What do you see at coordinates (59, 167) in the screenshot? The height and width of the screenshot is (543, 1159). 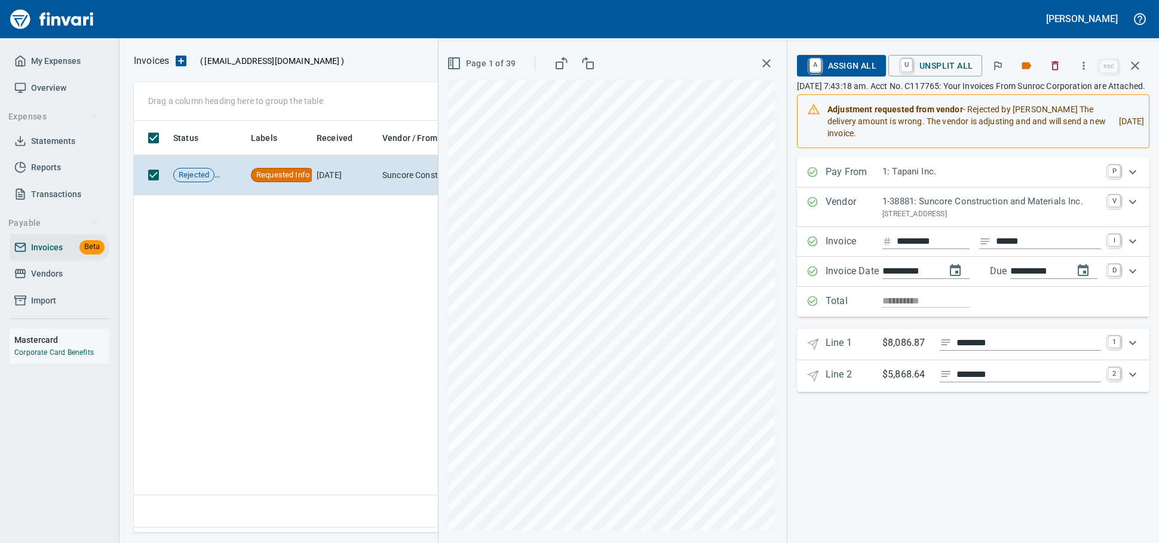 I see `a: Reports` at bounding box center [59, 167].